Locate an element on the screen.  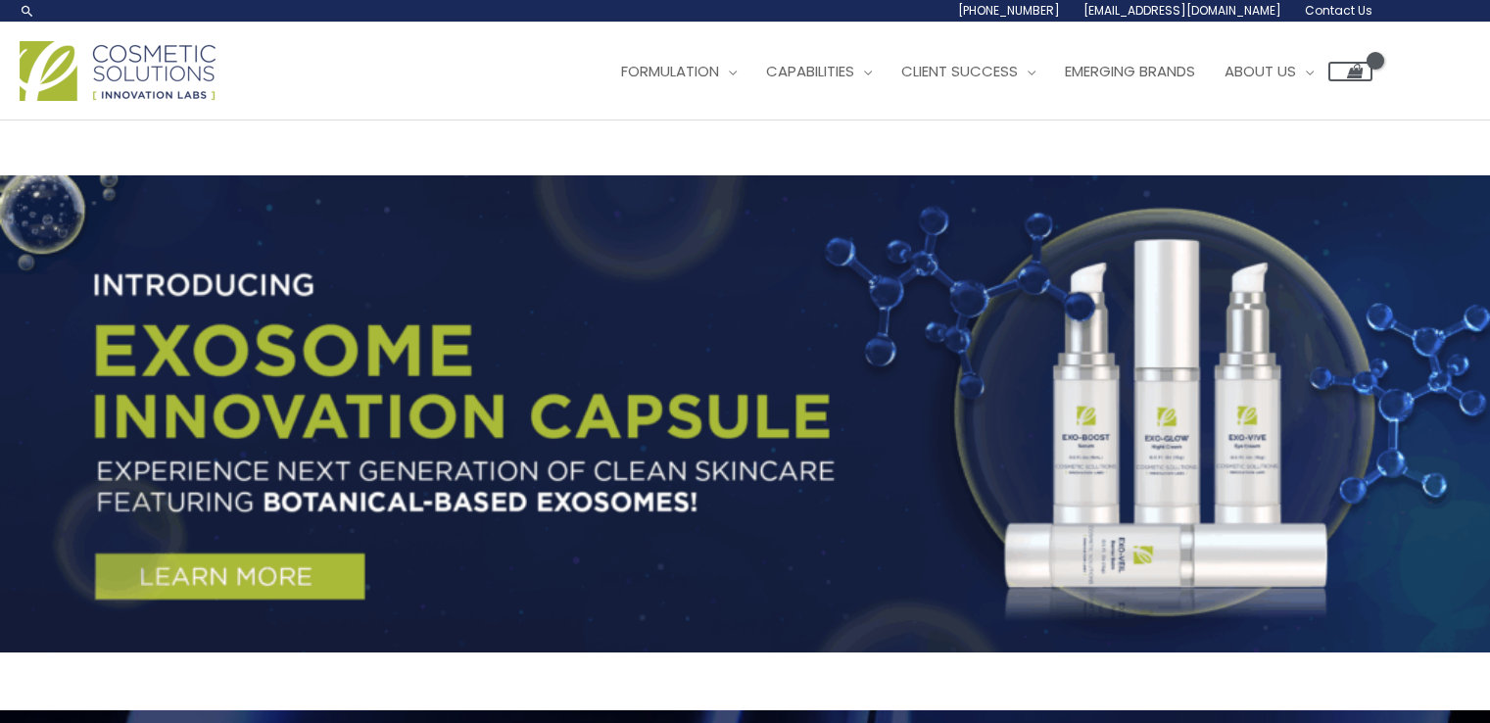
a: Search icon link is located at coordinates (27, 11).